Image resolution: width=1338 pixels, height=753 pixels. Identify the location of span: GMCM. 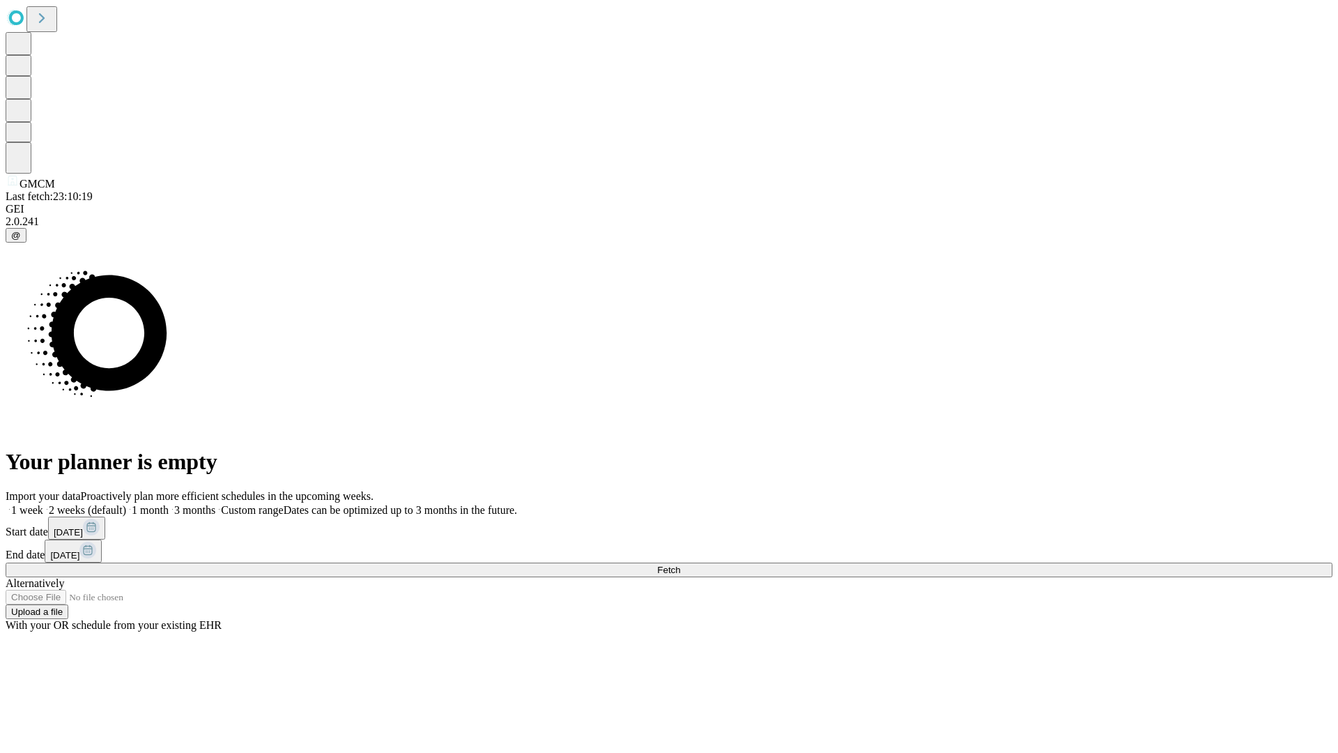
(37, 183).